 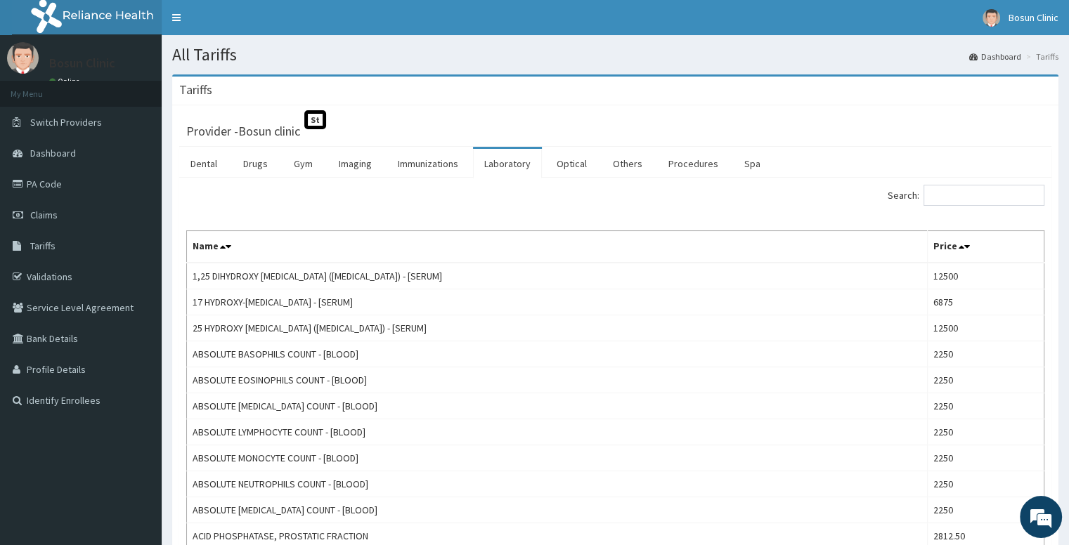 What do you see at coordinates (355, 164) in the screenshot?
I see `a: Imaging` at bounding box center [355, 164].